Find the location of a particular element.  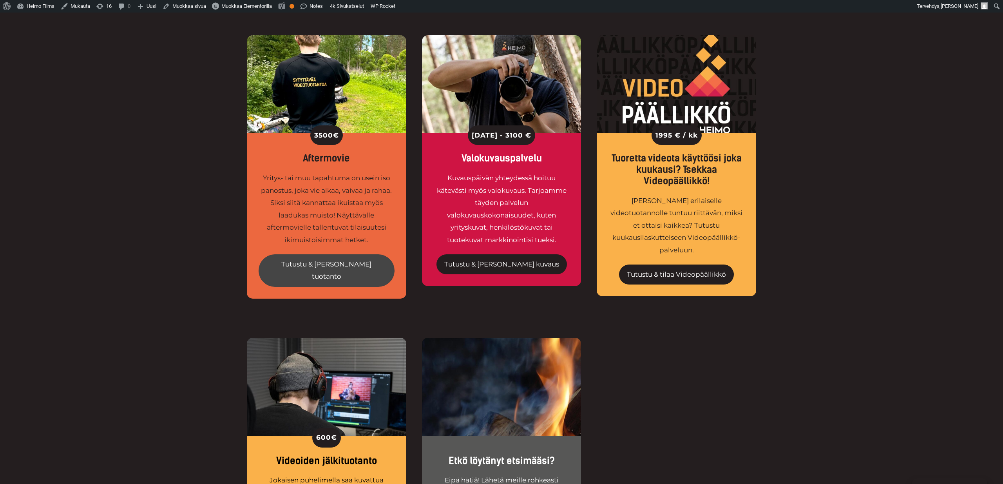

div: Tuoretta videota käyttöösi joka kuukausi? Tsekkaa Videopäällikkö! is located at coordinates (676, 170).